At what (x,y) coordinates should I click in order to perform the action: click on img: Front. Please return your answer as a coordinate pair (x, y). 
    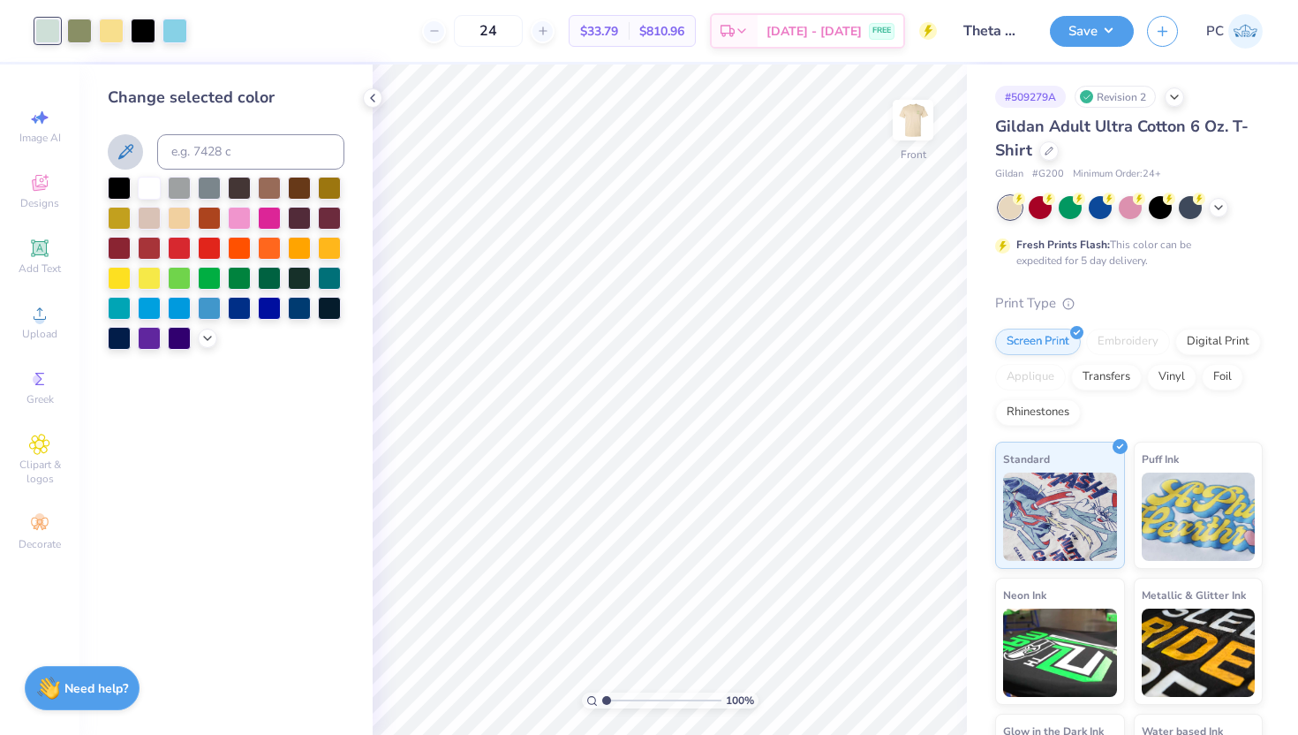
    Looking at the image, I should click on (913, 120).